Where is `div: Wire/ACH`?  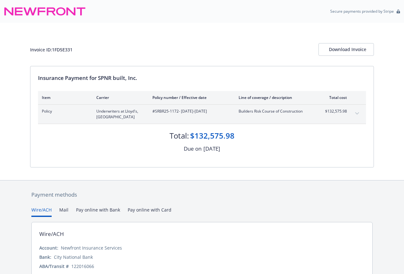 div: Wire/ACH is located at coordinates (52, 234).